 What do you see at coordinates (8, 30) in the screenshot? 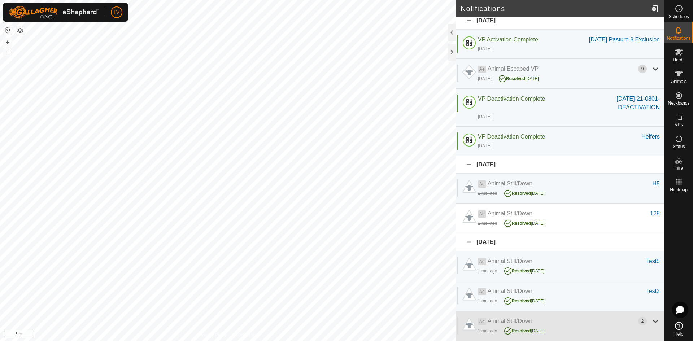
I see `button: Reset Map` at bounding box center [8, 30].